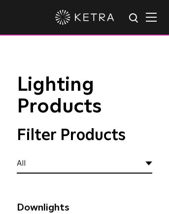 The width and height of the screenshot is (169, 214). Describe the element at coordinates (59, 96) in the screenshot. I see `span: Lighting Products` at that location.